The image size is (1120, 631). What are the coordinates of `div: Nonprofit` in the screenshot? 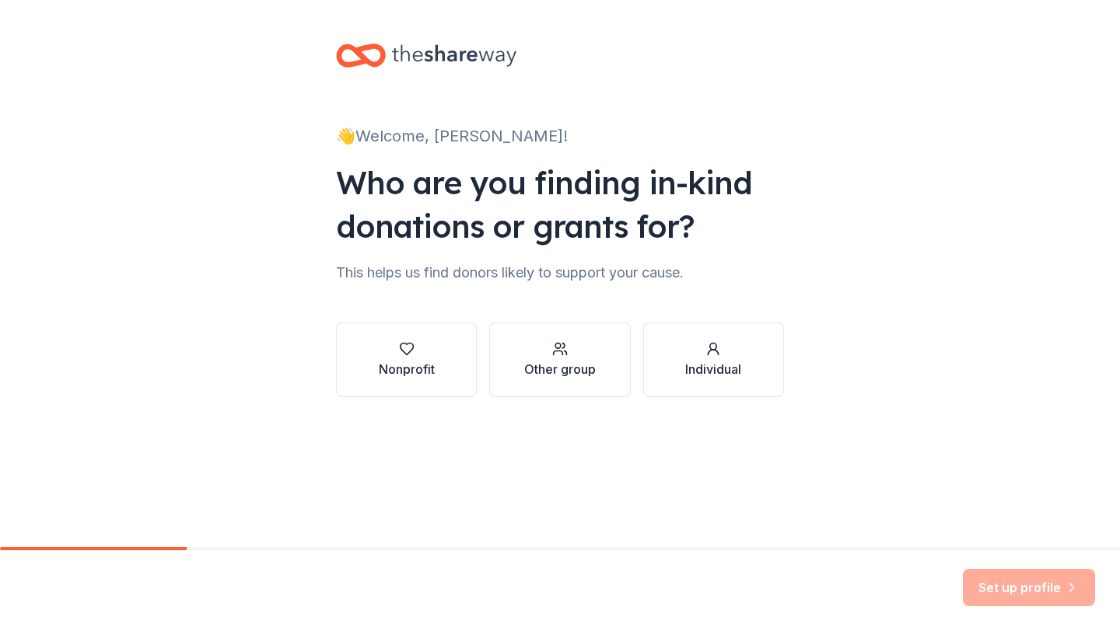 It's located at (407, 369).